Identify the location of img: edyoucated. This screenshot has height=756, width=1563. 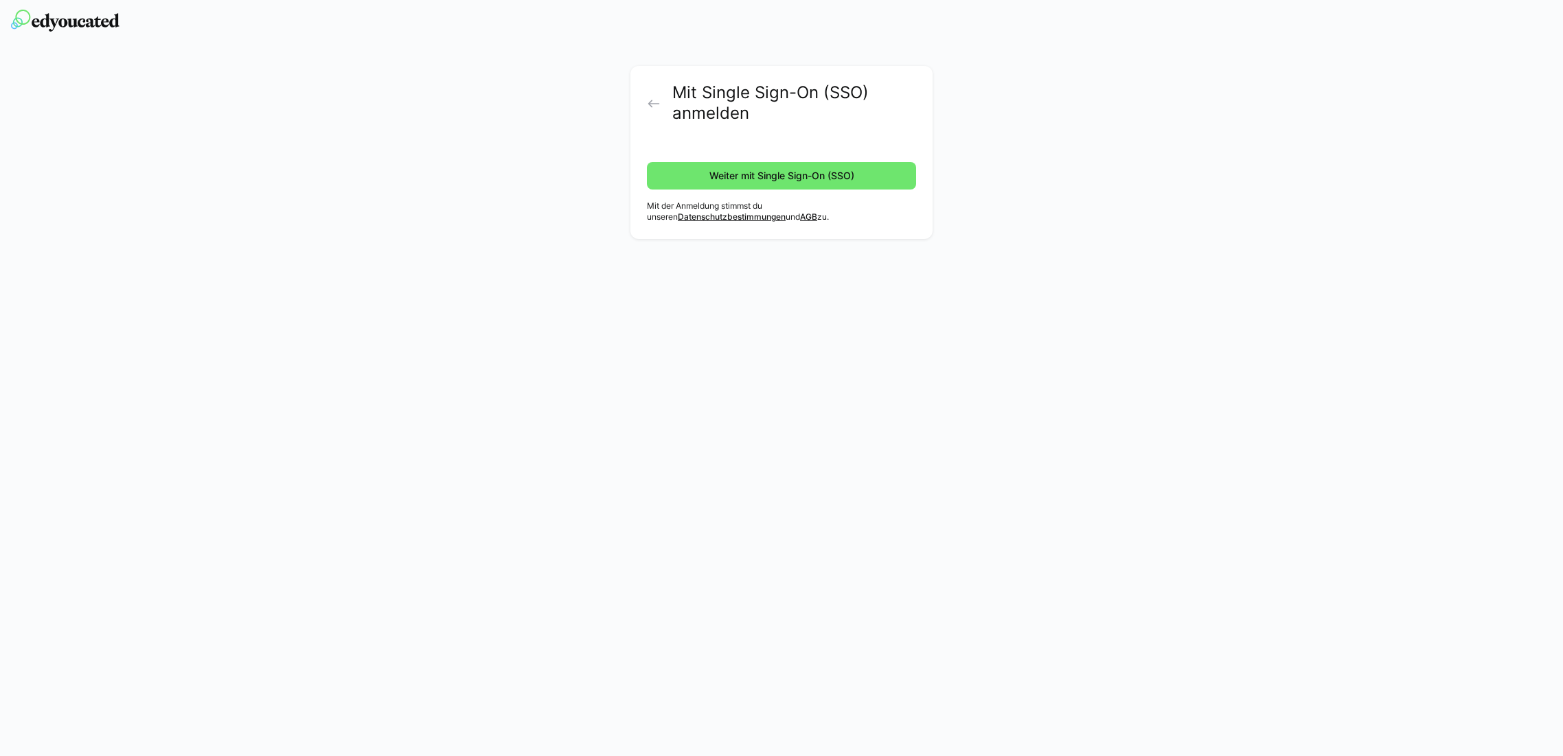
(65, 21).